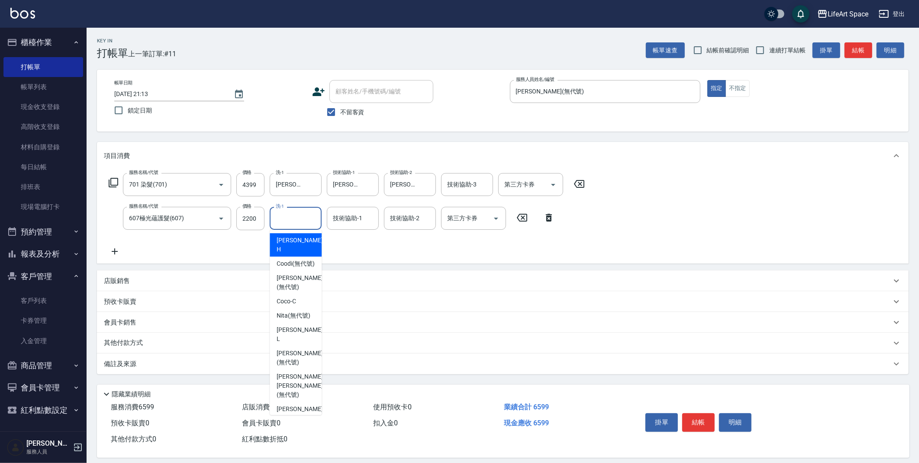 The width and height of the screenshot is (919, 463). I want to click on div: 會員卡銷售, so click(502, 322).